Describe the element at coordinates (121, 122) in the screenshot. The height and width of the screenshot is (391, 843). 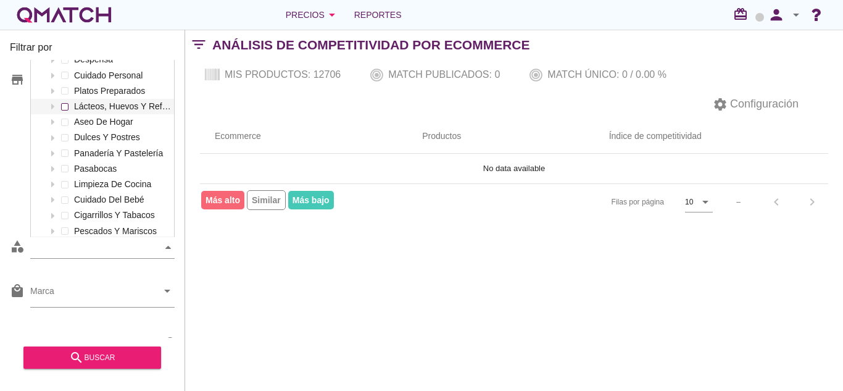
I see `label: Aseo De Hogar` at that location.